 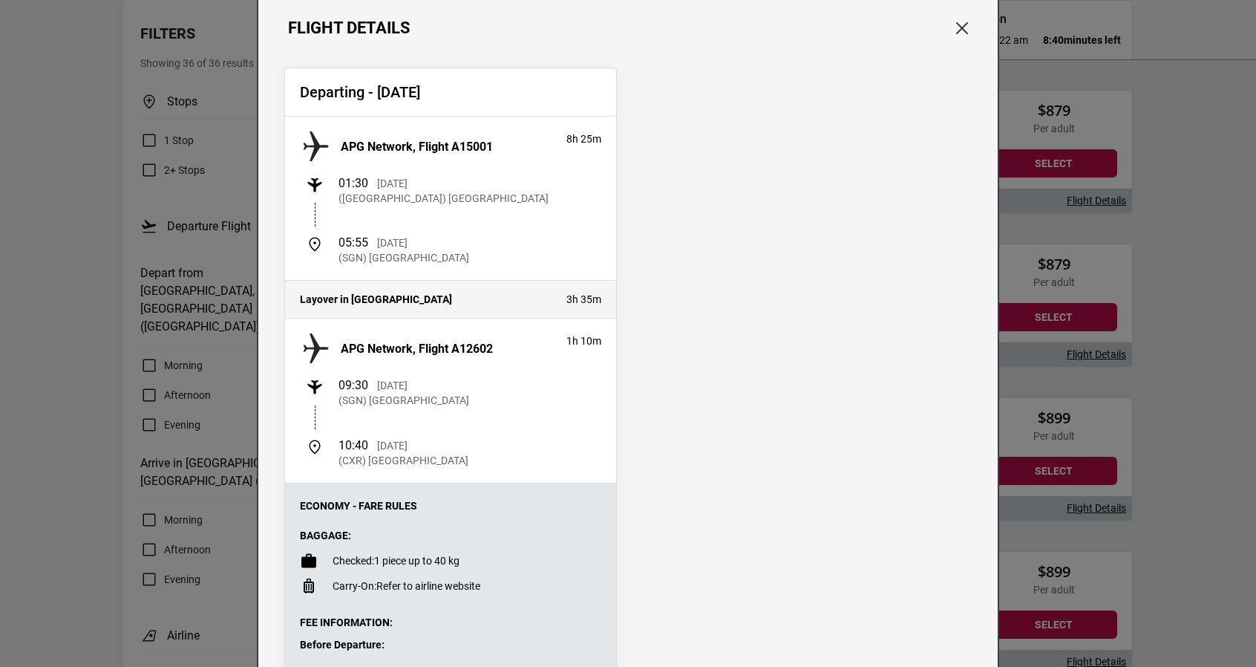 What do you see at coordinates (451, 505) in the screenshot?
I see `p: Economy - Fare Rules` at bounding box center [451, 505].